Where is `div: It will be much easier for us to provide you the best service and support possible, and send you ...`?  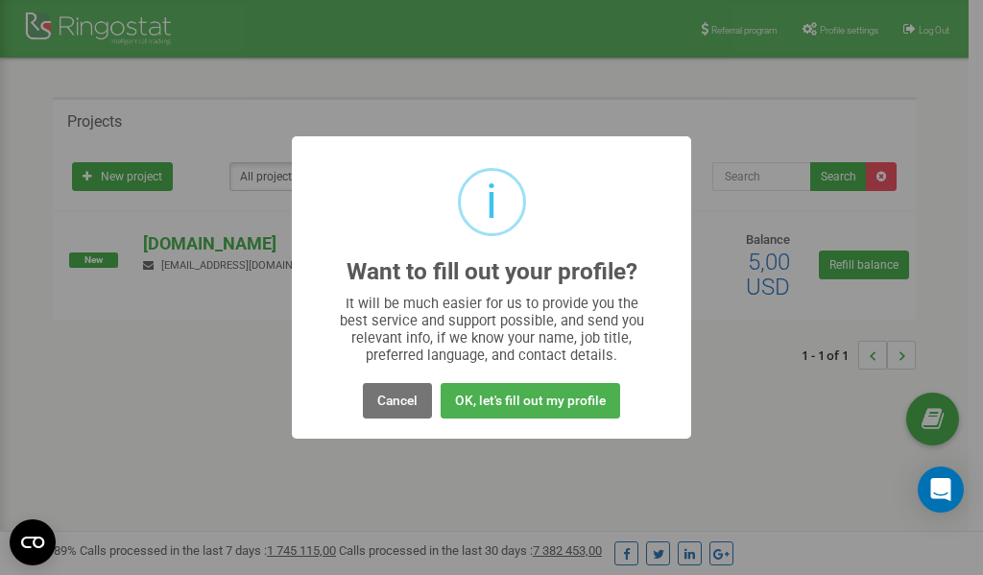 div: It will be much easier for us to provide you the best service and support possible, and send you ... is located at coordinates (491, 329).